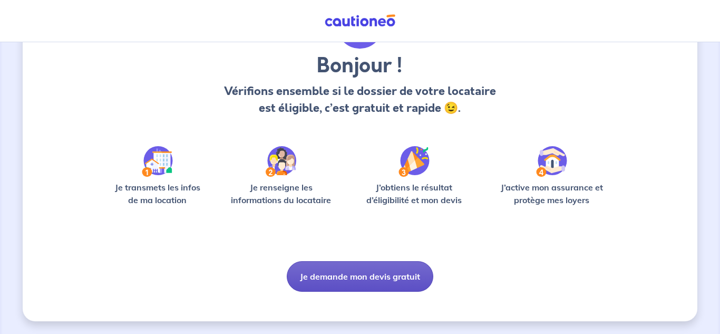 The width and height of the screenshot is (720, 334). I want to click on img: /static/bfff1cf634d835d9112899e6a3df1a5d/Step-4.svg, so click(552, 161).